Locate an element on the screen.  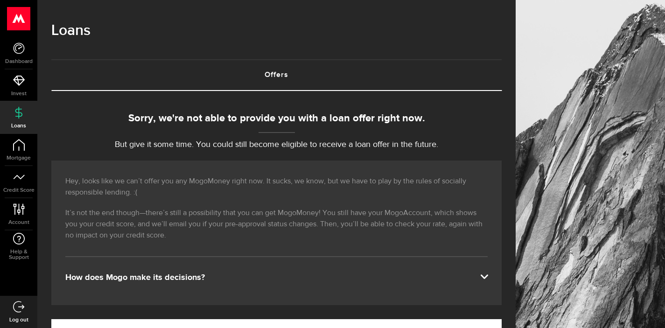
p: It’s not the end though—there’s still a possibility that you can get MogoMoney! You still have yo... is located at coordinates (276, 224).